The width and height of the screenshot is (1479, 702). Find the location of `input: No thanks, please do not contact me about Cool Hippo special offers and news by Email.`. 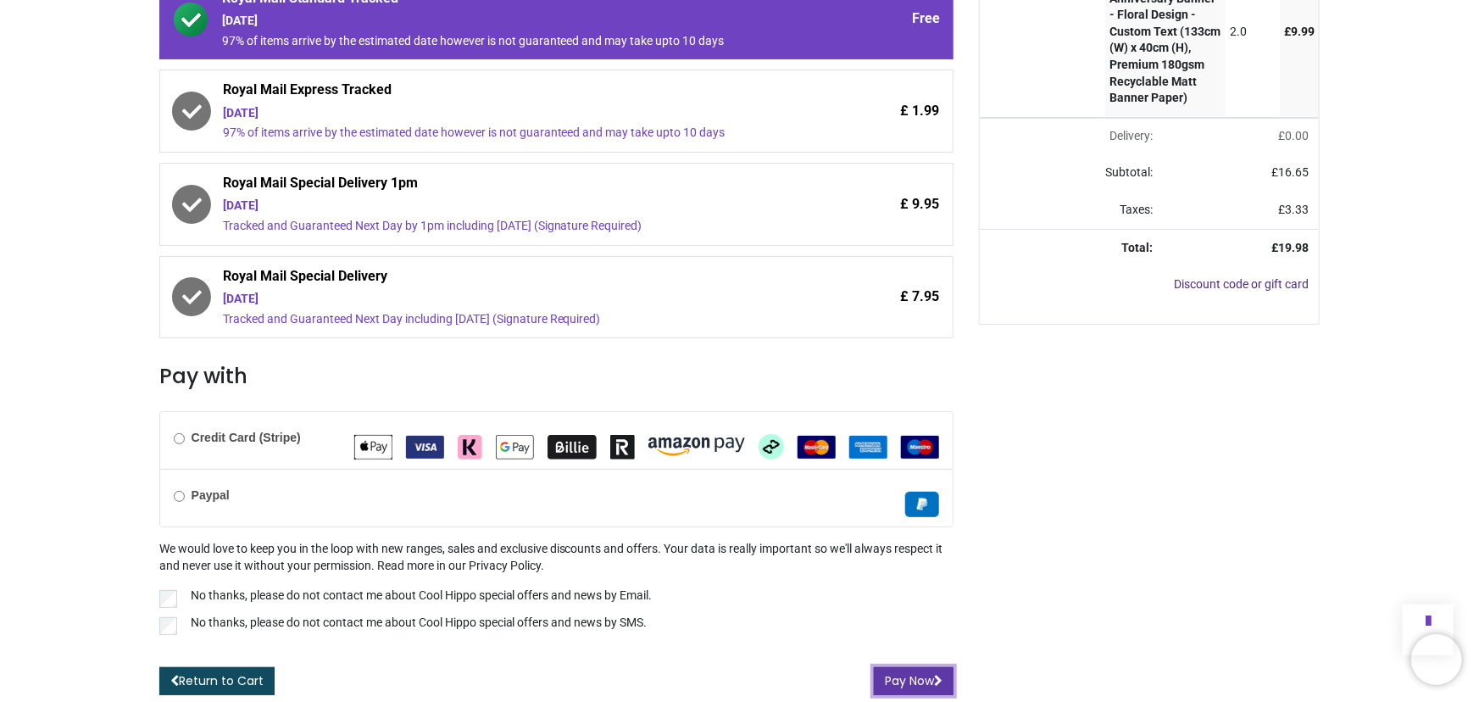

input: No thanks, please do not contact me about Cool Hippo special offers and news by Email. is located at coordinates (168, 598).